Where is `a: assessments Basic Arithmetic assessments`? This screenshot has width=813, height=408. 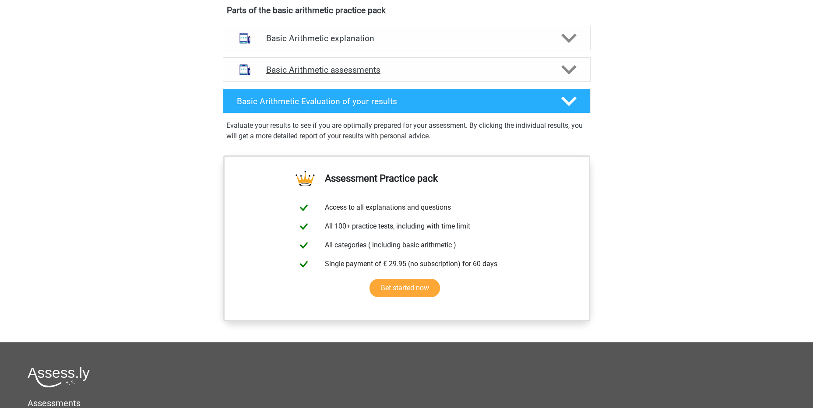
a: assessments Basic Arithmetic assessments is located at coordinates (407, 70).